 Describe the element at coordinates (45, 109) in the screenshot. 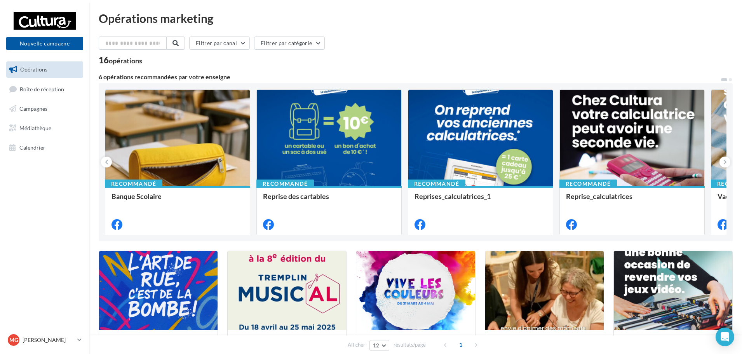

I see `a: Campagnes` at that location.